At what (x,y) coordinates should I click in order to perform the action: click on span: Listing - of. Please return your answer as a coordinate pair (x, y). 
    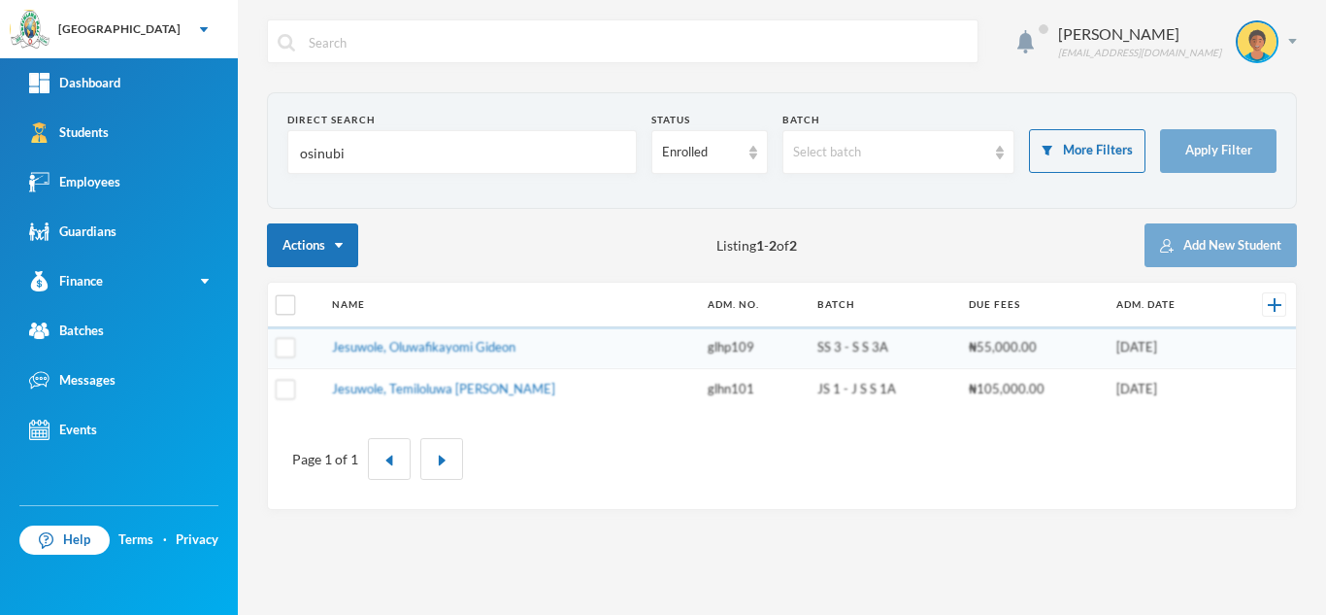
    Looking at the image, I should click on (756, 245).